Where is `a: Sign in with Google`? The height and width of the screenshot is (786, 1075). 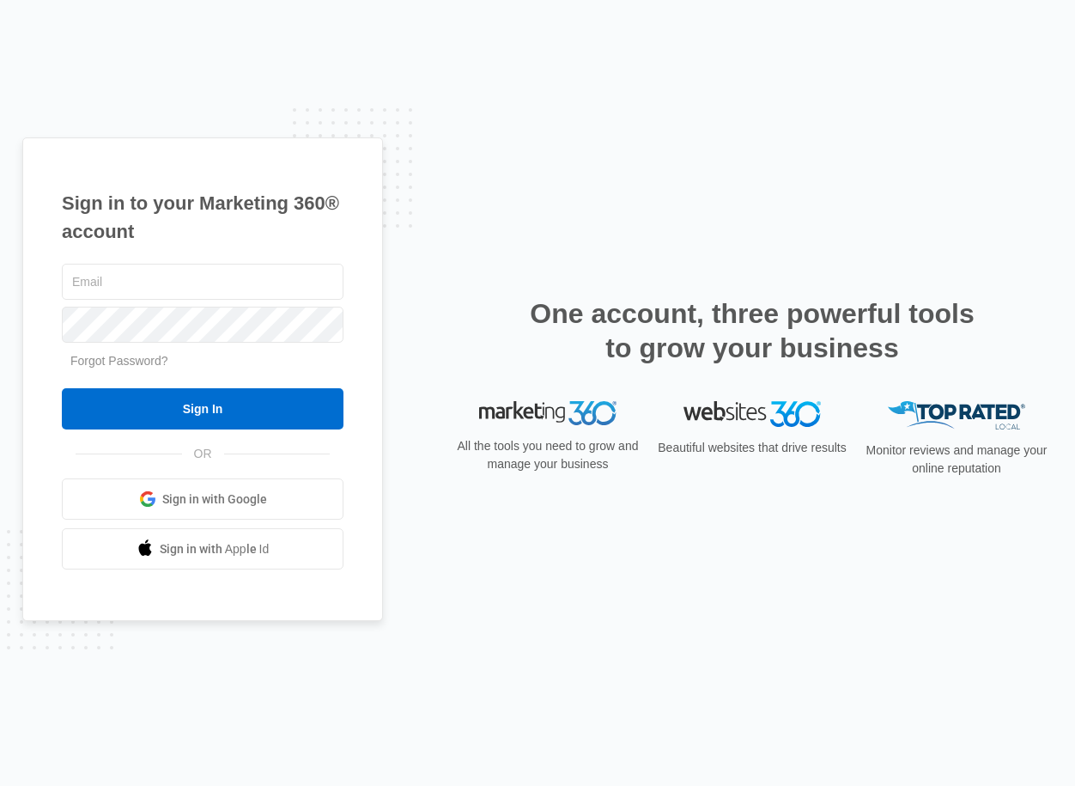
a: Sign in with Google is located at coordinates (203, 499).